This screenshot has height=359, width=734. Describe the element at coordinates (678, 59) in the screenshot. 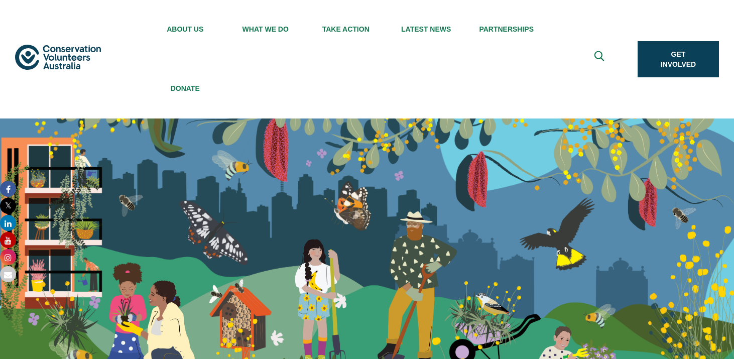

I see `a: Get Involved` at that location.